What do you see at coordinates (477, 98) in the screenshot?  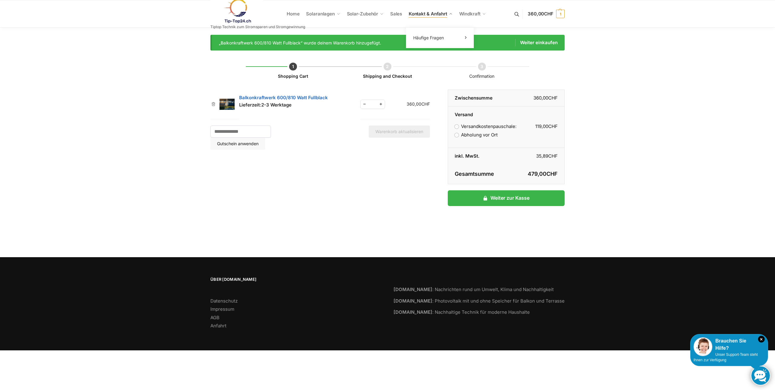 I see `th: Zwischensumme` at bounding box center [477, 98].